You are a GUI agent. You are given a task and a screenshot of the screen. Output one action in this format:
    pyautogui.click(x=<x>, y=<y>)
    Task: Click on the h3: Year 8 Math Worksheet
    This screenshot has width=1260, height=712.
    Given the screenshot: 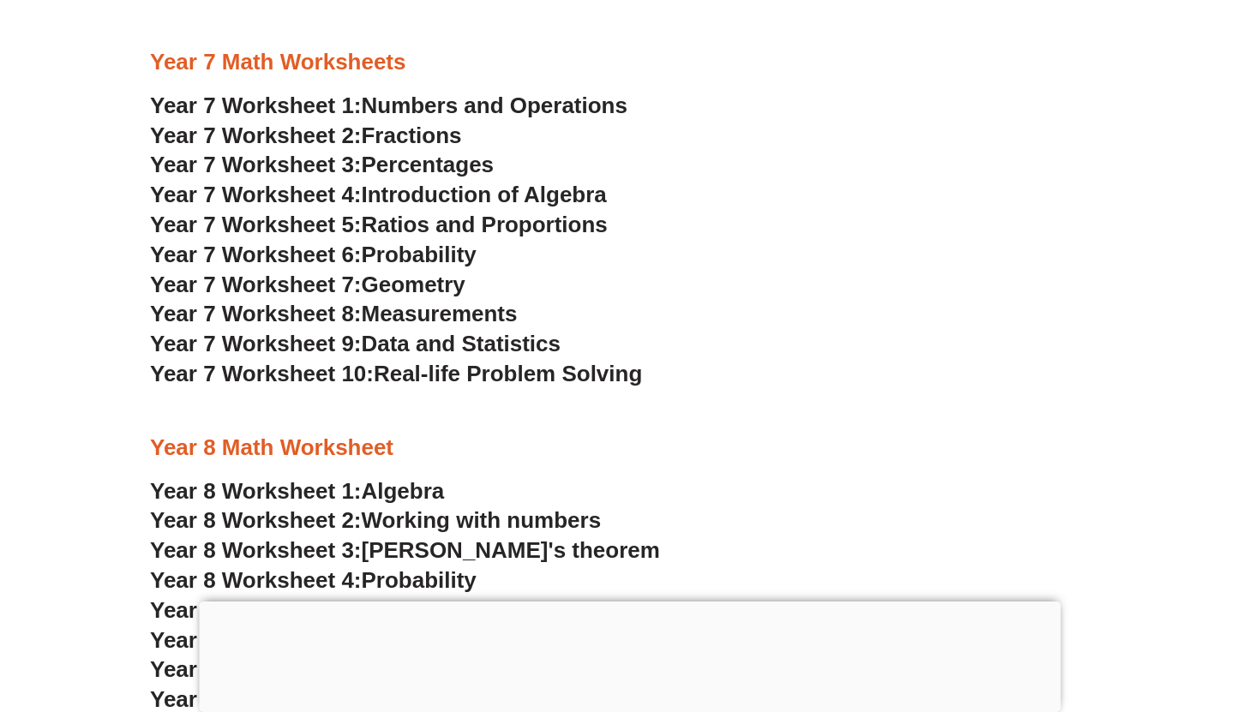 What is the action you would take?
    pyautogui.click(x=630, y=448)
    